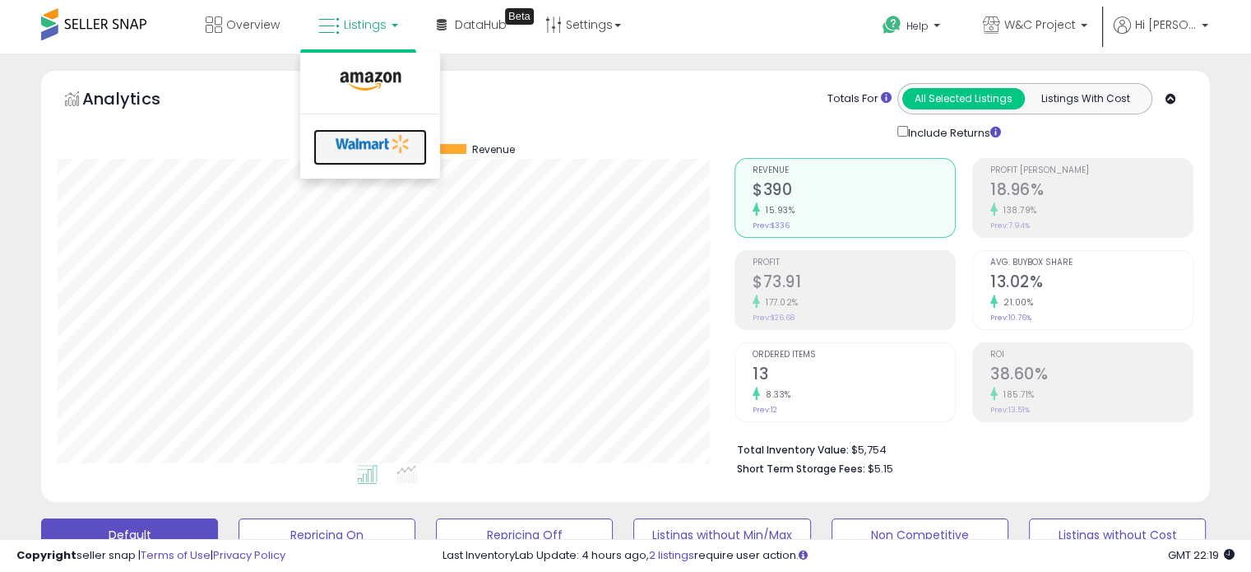  What do you see at coordinates (671, 554) in the screenshot?
I see `a: 2 listings` at bounding box center [671, 554].